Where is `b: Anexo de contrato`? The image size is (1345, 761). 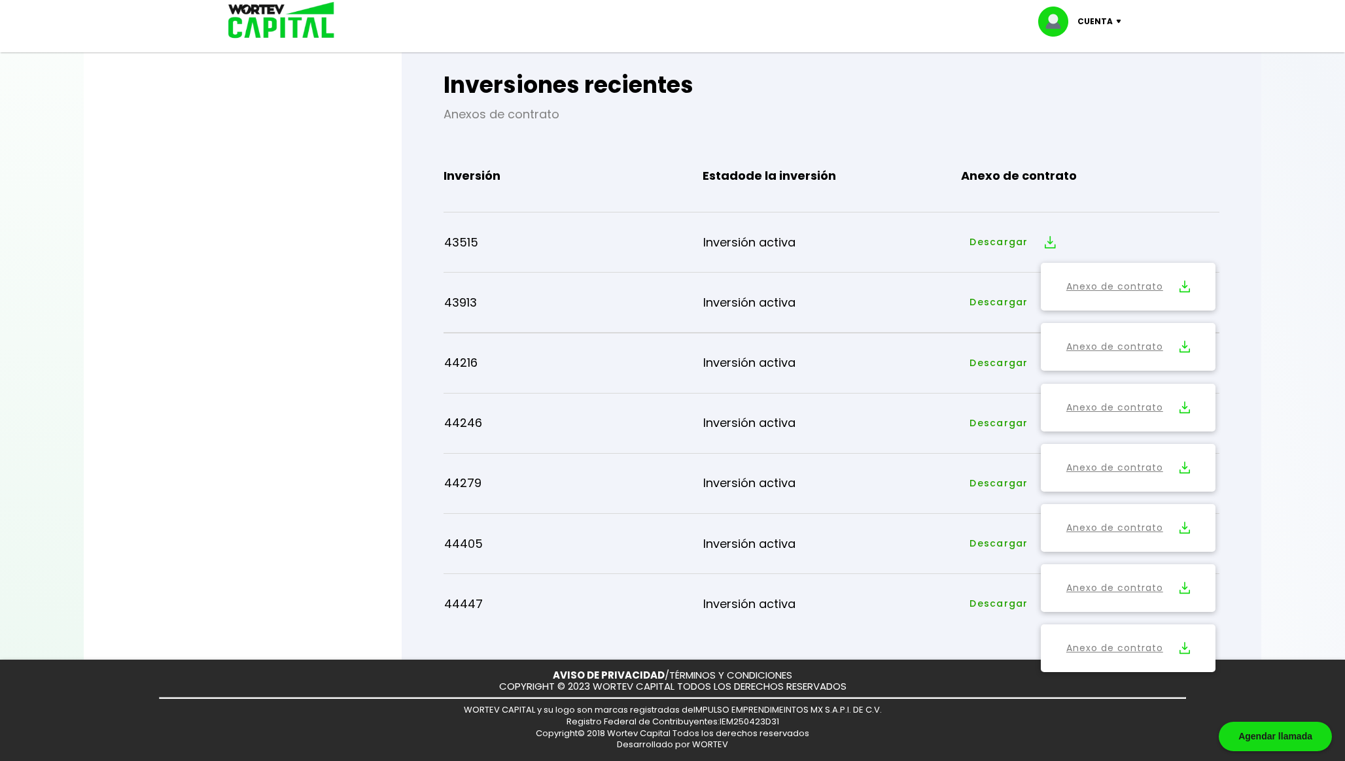 b: Anexo de contrato is located at coordinates (1018, 176).